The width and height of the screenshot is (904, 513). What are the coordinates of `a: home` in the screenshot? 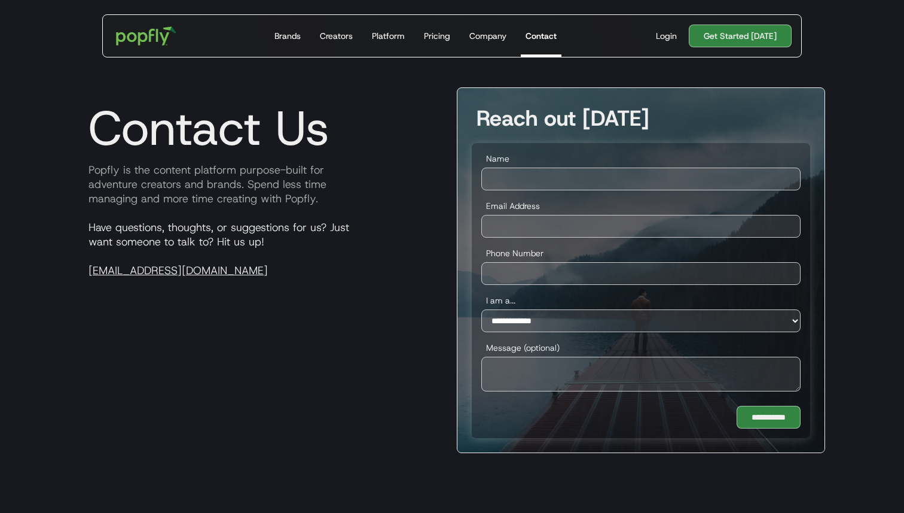 It's located at (146, 36).